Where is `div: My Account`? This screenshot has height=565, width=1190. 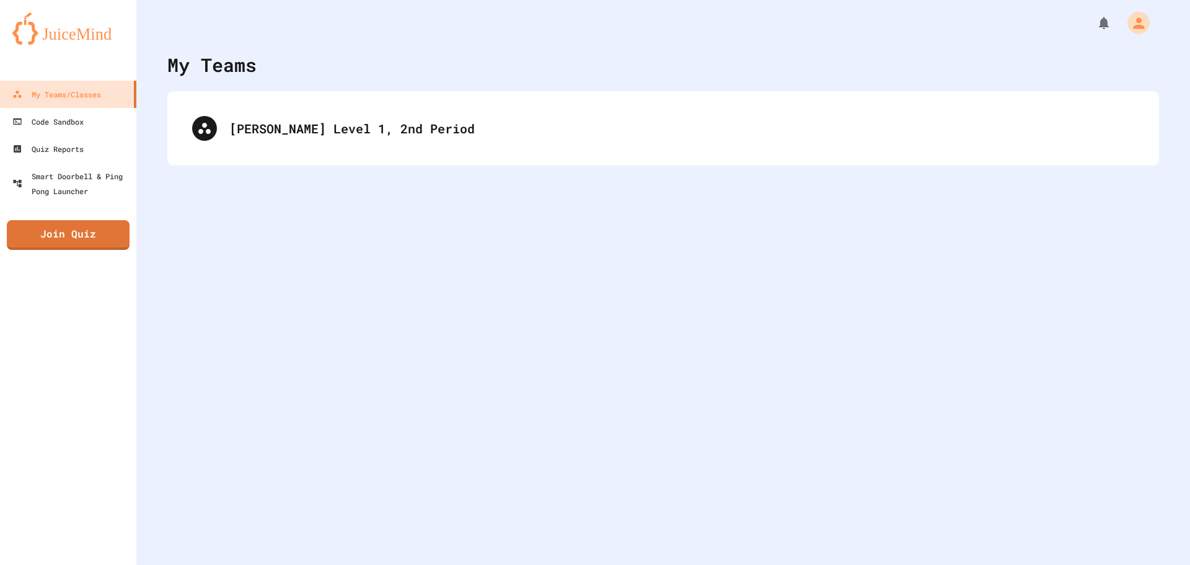
div: My Account is located at coordinates (1134, 23).